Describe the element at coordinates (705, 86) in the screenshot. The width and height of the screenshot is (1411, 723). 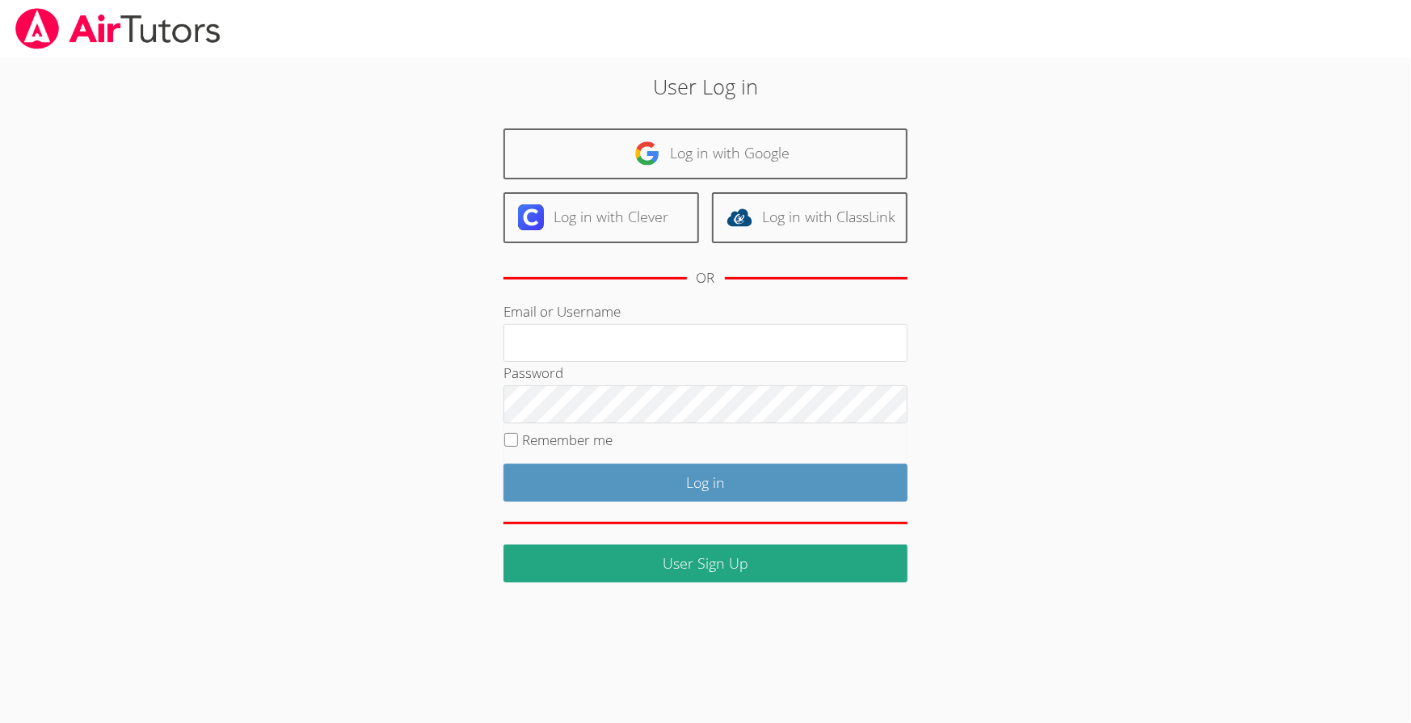
I see `h2: User Log in` at that location.